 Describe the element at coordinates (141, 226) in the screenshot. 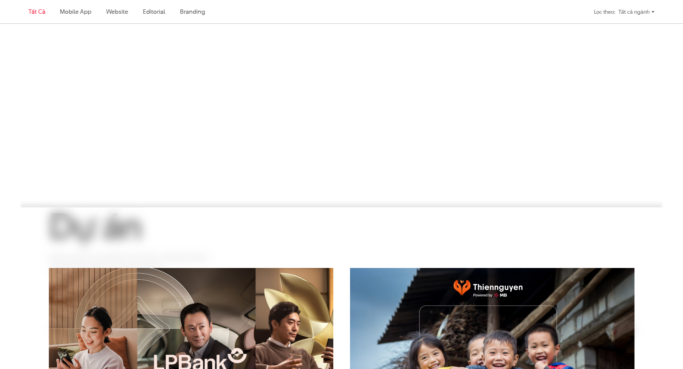

I see `h1: Dự án` at that location.